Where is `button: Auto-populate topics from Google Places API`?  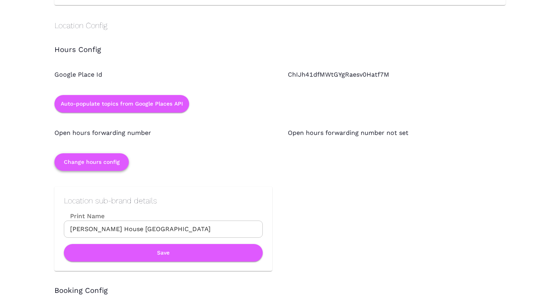 button: Auto-populate topics from Google Places API is located at coordinates (122, 104).